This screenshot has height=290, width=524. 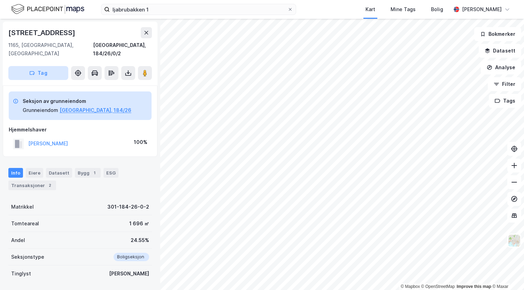 I want to click on div: Datasett, so click(x=59, y=173).